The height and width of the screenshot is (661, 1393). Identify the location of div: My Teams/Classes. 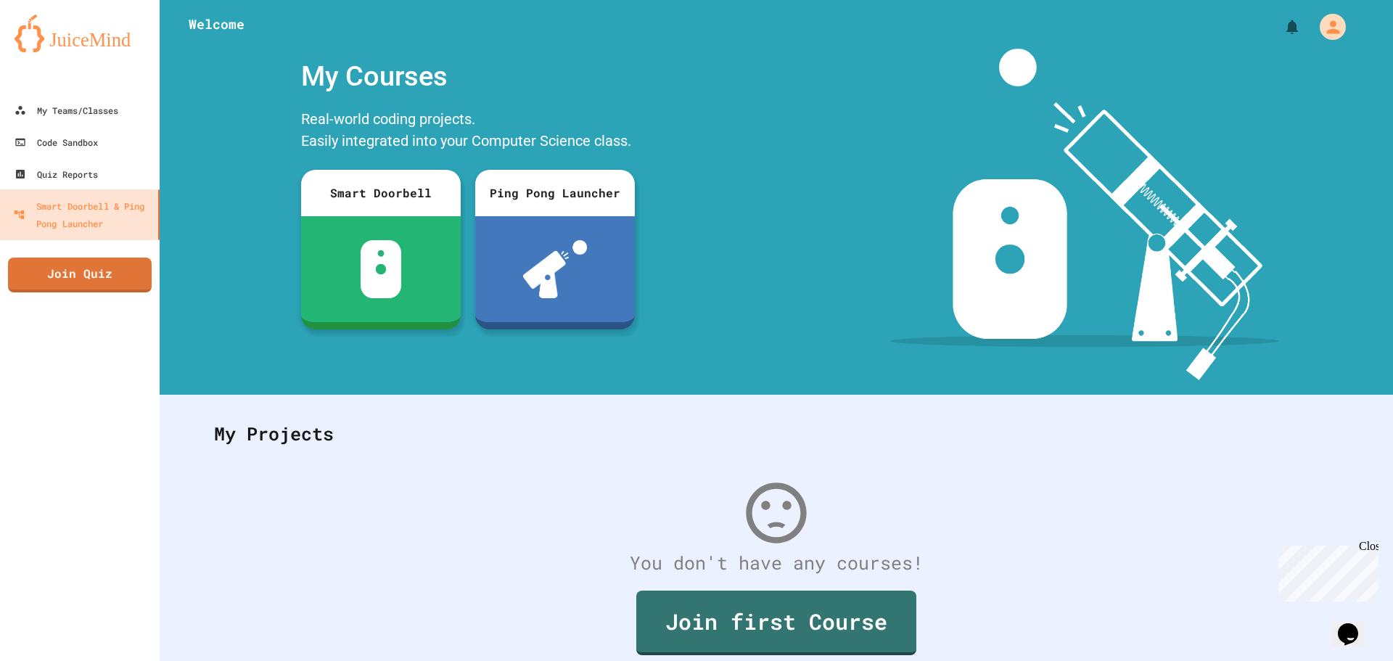
(66, 110).